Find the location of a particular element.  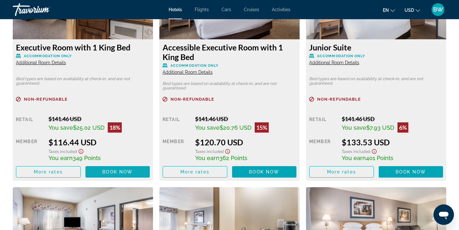

span: 401 Points is located at coordinates (380, 158).